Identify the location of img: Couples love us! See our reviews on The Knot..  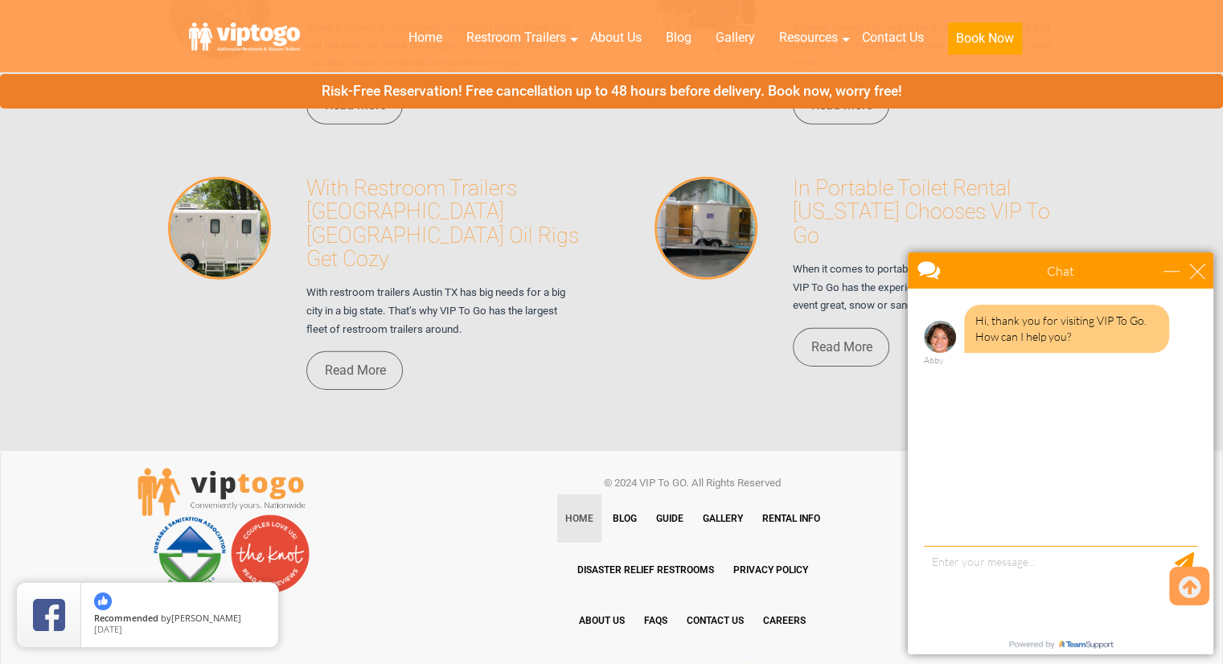
(270, 554).